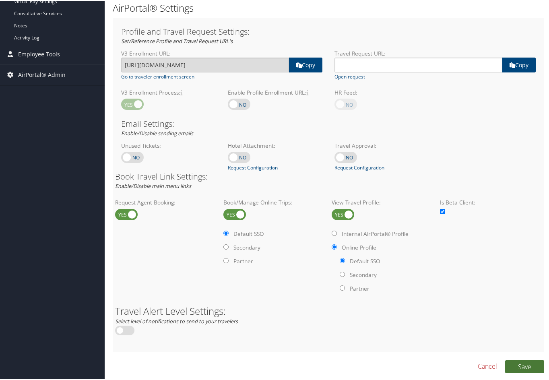 The width and height of the screenshot is (549, 380). What do you see at coordinates (491, 201) in the screenshot?
I see `label: Is Beta Client:` at bounding box center [491, 201].